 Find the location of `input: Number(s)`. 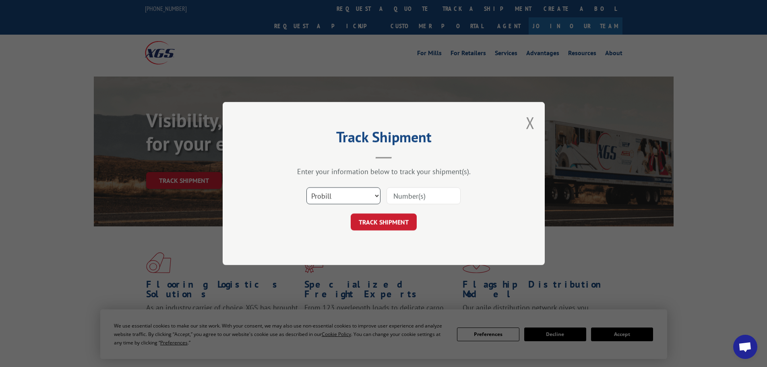

input: Number(s) is located at coordinates (423, 196).